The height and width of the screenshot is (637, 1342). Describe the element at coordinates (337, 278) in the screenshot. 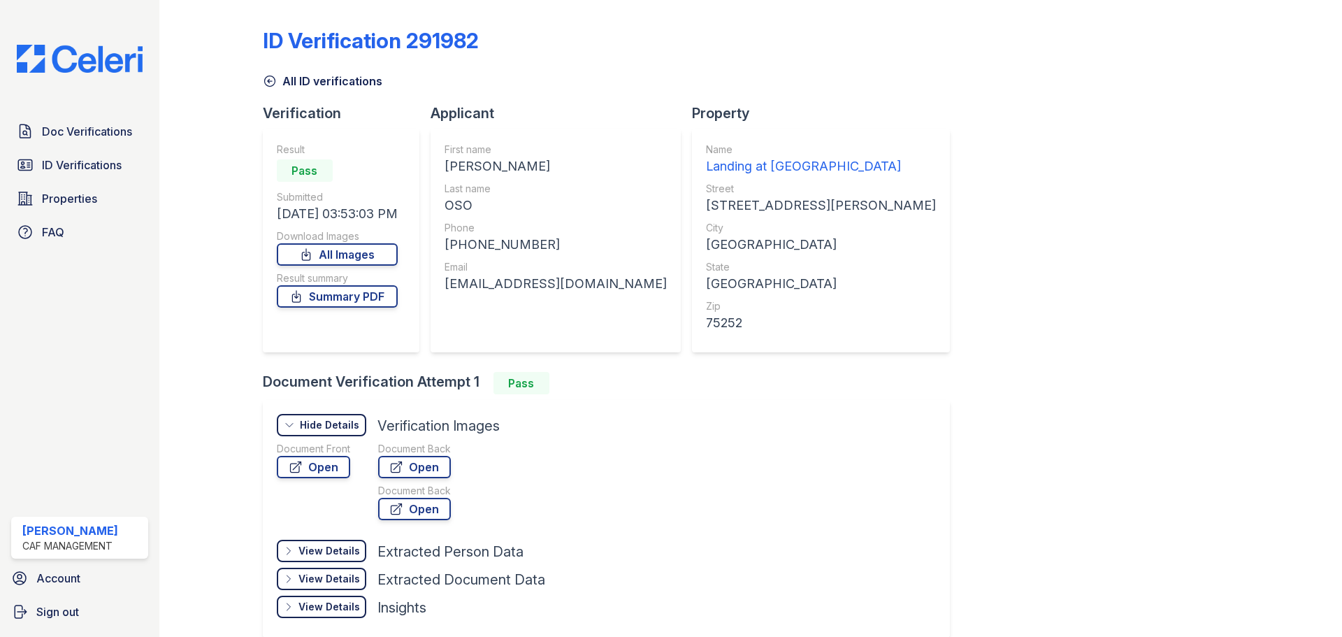

I see `div: Result summary` at that location.